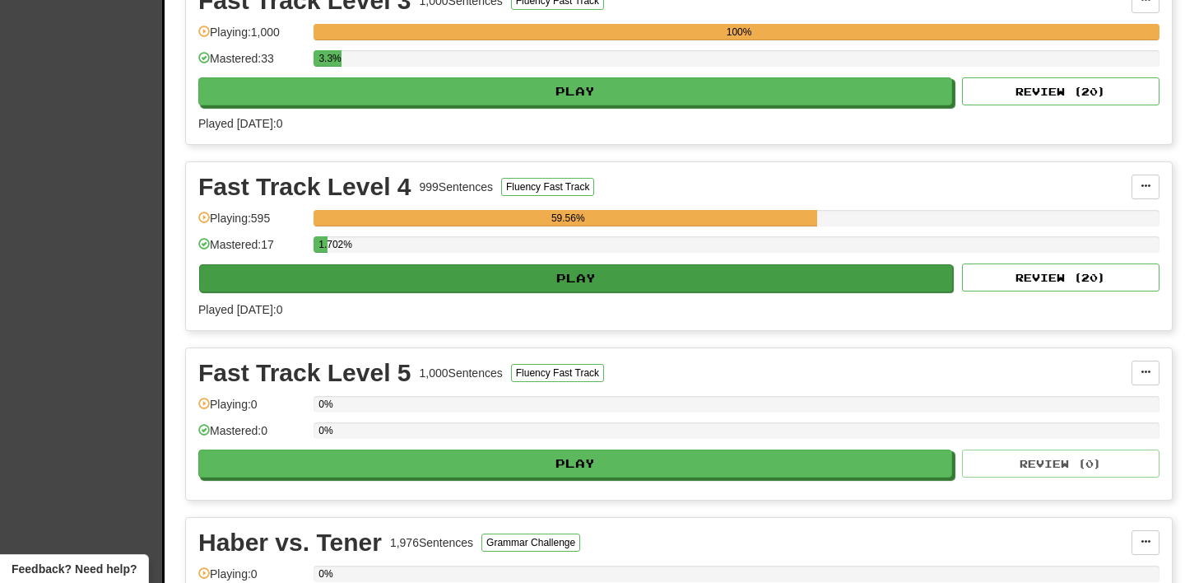 The image size is (1185, 583). I want to click on div: Fast Track Level 5, so click(305, 373).